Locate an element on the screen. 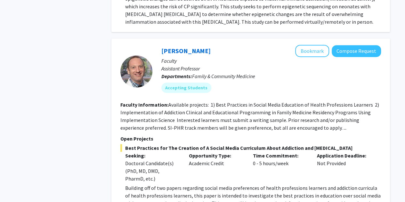 This screenshot has height=202, width=405. p: Application Deadline: is located at coordinates (344, 156).